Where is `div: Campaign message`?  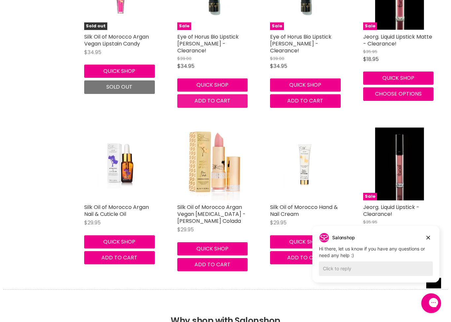 div: Campaign message is located at coordinates (68, 29).